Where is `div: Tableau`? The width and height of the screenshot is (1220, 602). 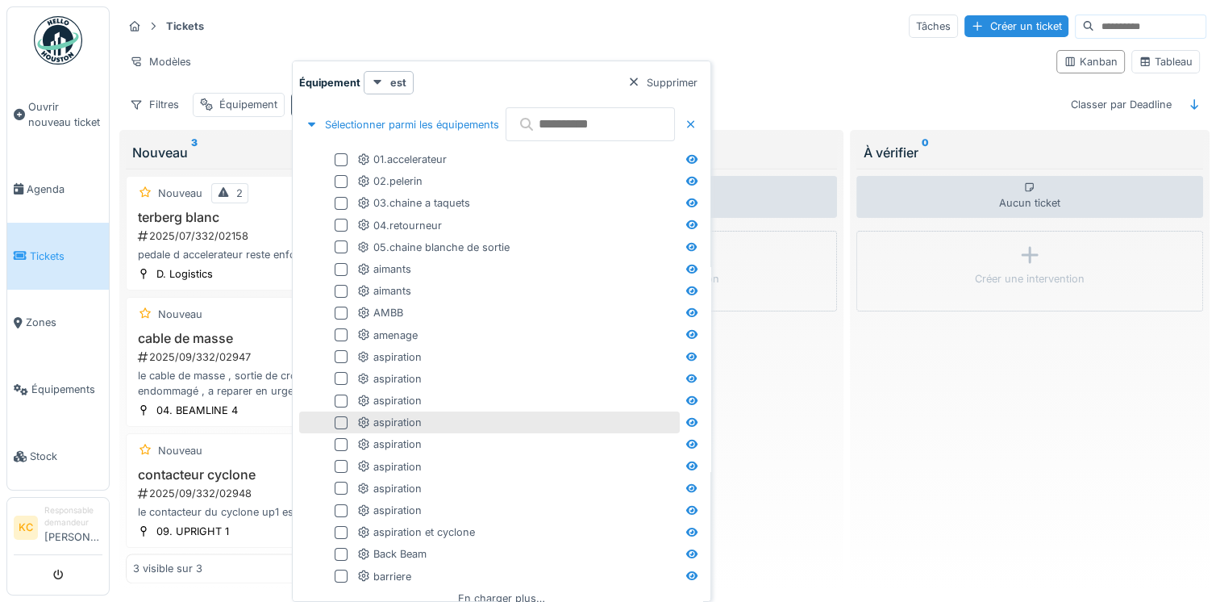
div: Tableau is located at coordinates (1165, 61).